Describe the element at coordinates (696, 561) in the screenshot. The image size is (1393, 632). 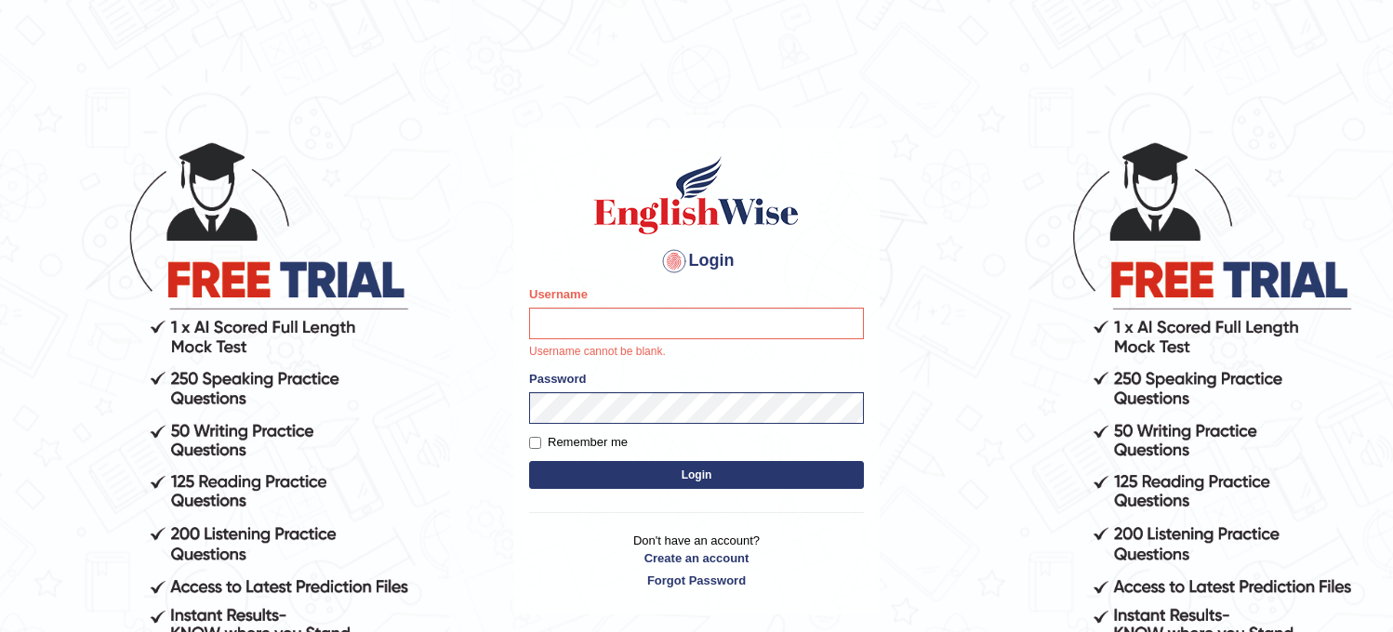
I see `p: Don't have an account?` at that location.